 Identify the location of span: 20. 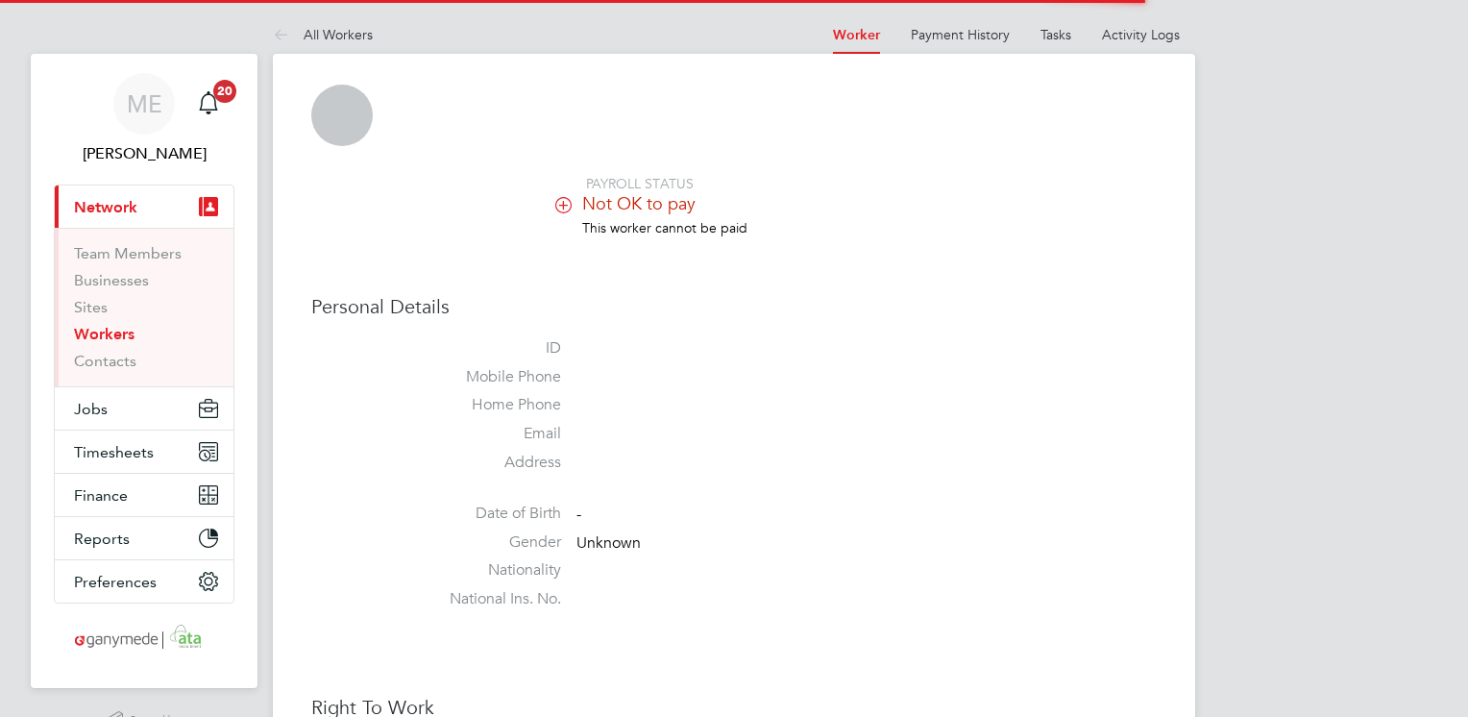
(225, 91).